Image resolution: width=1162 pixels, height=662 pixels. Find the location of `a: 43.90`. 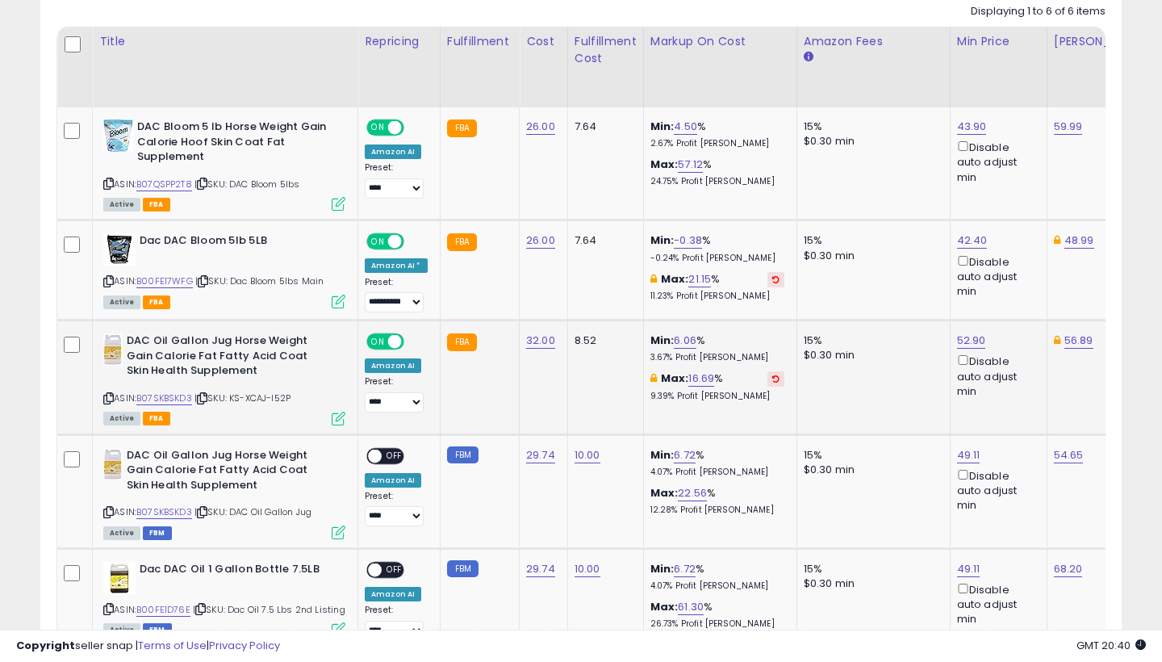

a: 43.90 is located at coordinates (971, 127).